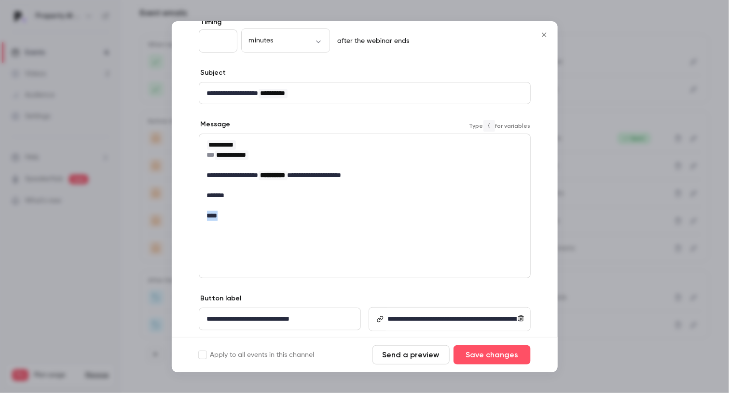 The width and height of the screenshot is (729, 393). Describe the element at coordinates (544, 35) in the screenshot. I see `button: Close` at that location.